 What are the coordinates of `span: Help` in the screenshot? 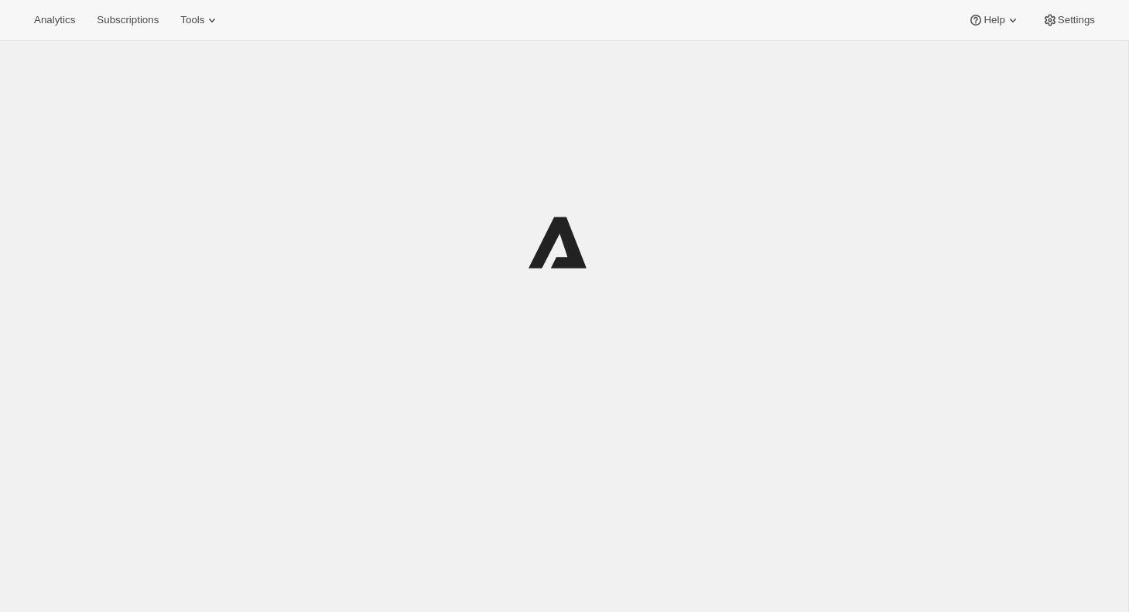 It's located at (993, 20).